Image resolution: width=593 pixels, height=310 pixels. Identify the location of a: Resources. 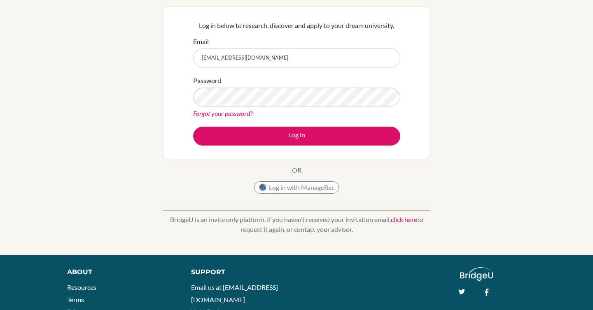
(82, 287).